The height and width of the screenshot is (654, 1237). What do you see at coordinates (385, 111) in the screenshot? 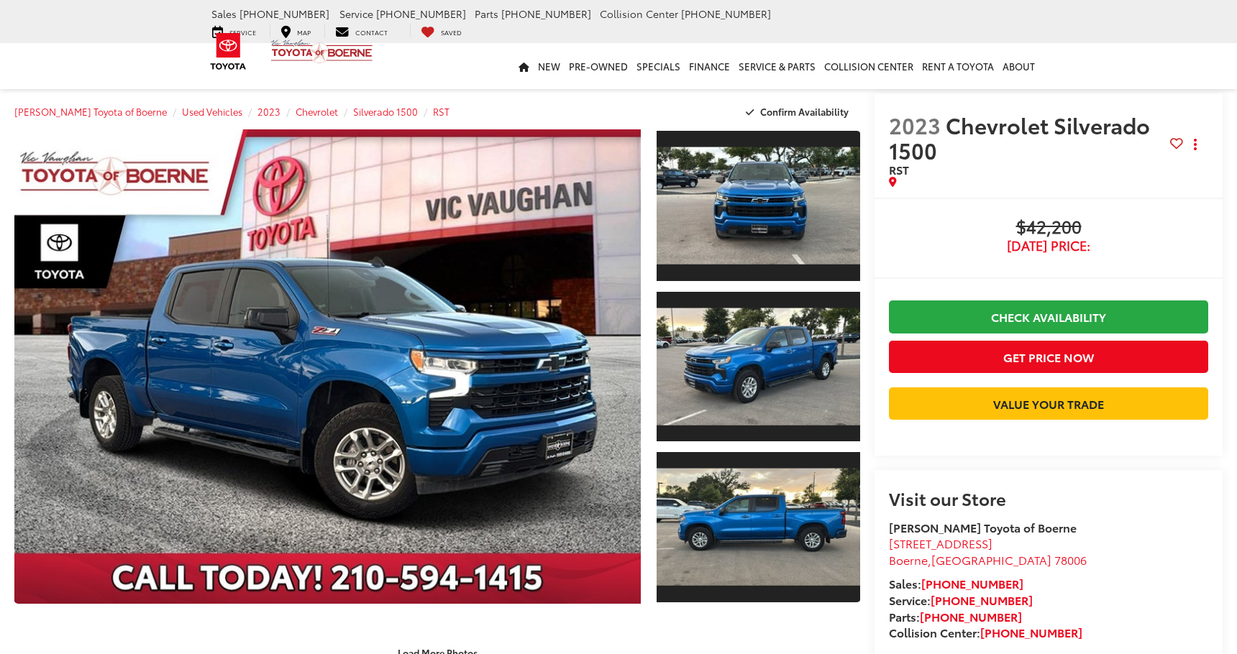
I see `a: Silverado 1500` at bounding box center [385, 111].